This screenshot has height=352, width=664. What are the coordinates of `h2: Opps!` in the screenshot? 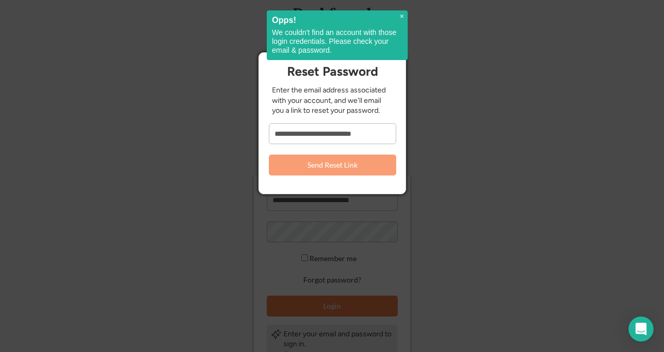 It's located at (337, 20).